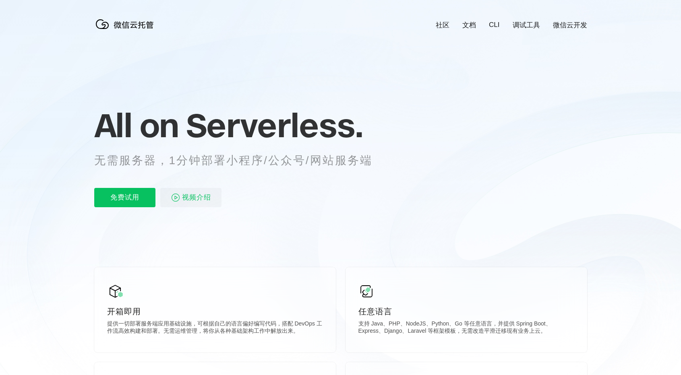 This screenshot has height=375, width=681. I want to click on a: 文档, so click(469, 25).